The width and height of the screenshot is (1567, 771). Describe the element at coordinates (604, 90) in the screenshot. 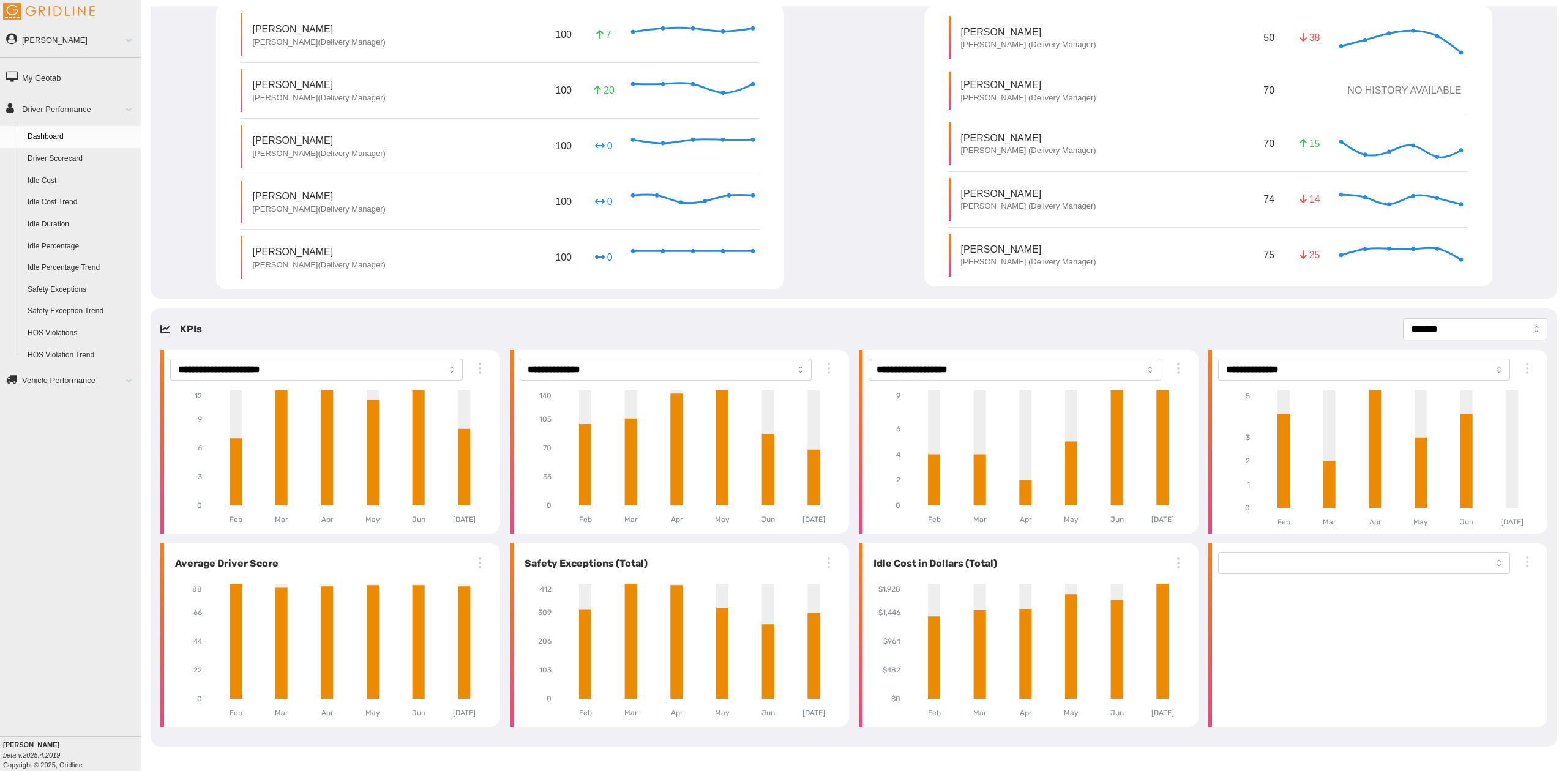

I see `p: 20` at that location.